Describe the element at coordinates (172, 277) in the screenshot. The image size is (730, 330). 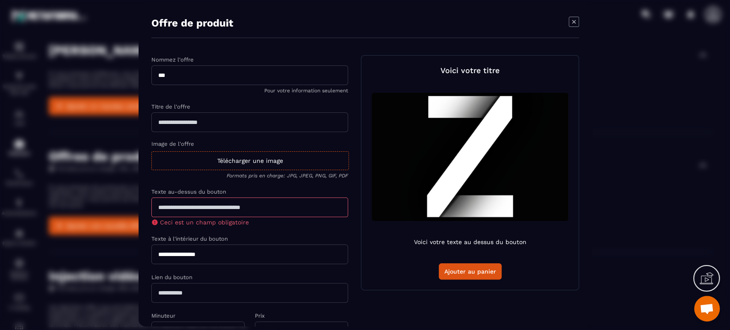
I see `label: Lien du bouton` at that location.